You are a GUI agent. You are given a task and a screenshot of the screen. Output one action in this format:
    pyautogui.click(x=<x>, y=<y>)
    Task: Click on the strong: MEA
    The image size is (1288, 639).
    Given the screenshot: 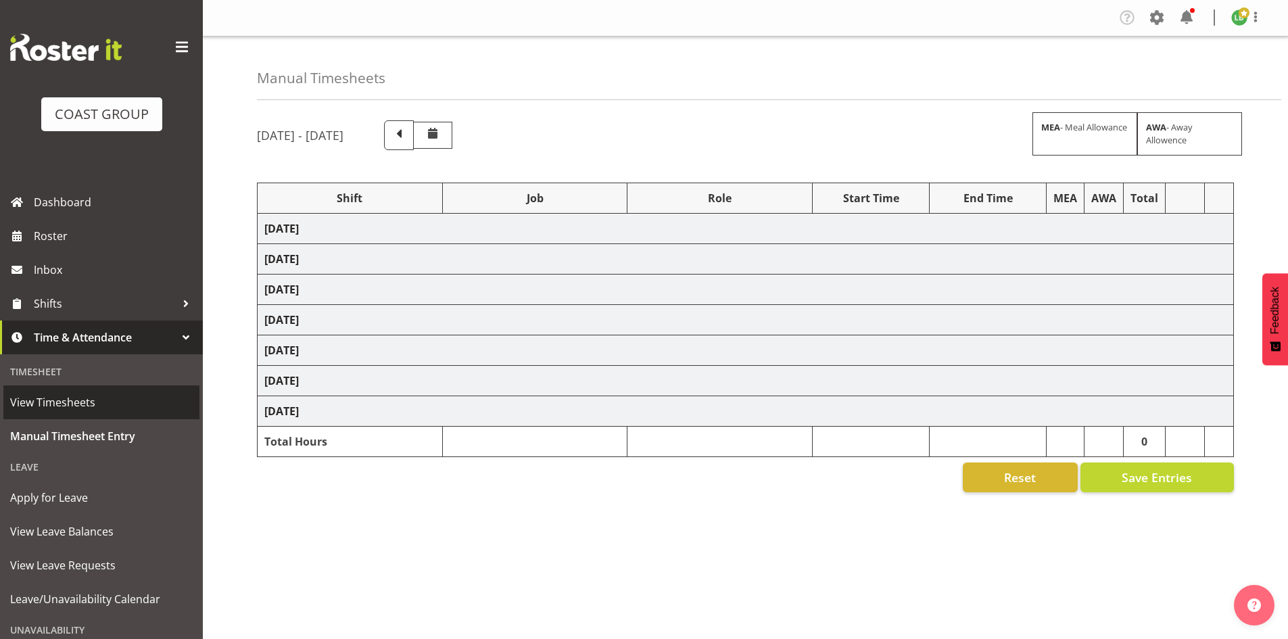 What is the action you would take?
    pyautogui.click(x=1050, y=127)
    